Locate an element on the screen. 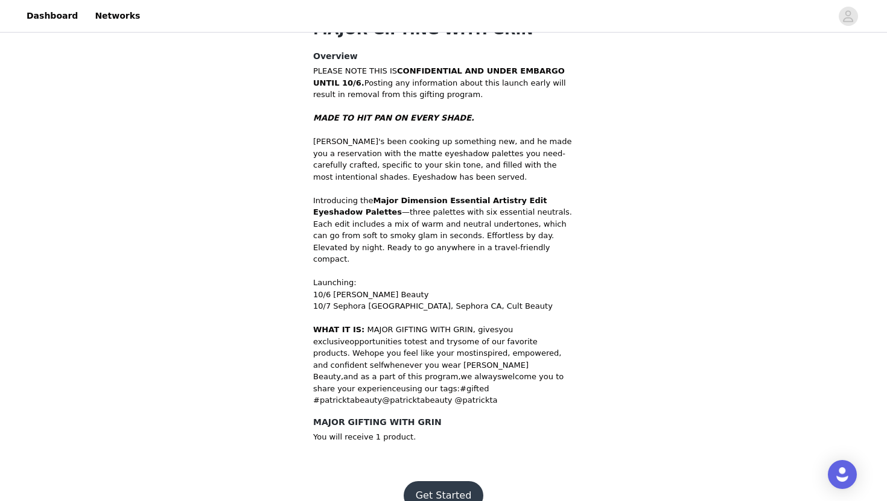  p: Launching: is located at coordinates (443, 283).